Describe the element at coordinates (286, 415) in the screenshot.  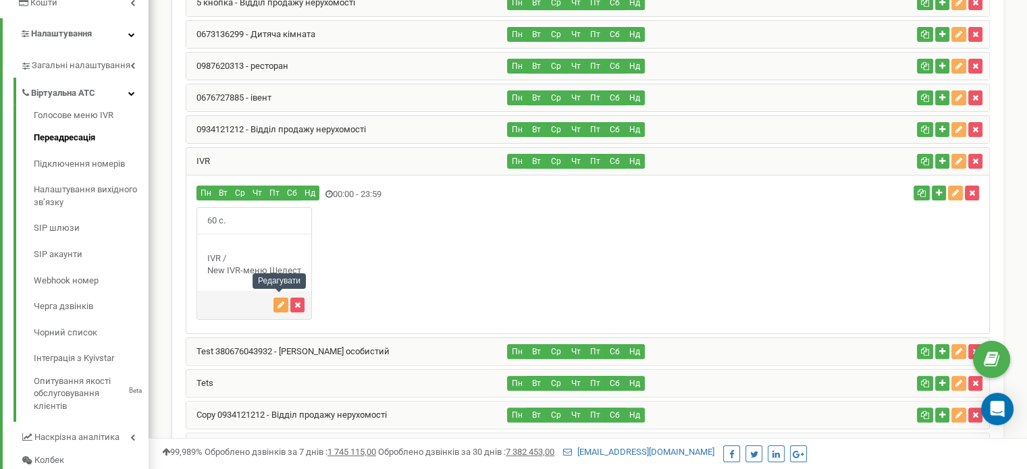
I see `a: Copy 0934121212 - Відділ продажу нерухомості` at that location.